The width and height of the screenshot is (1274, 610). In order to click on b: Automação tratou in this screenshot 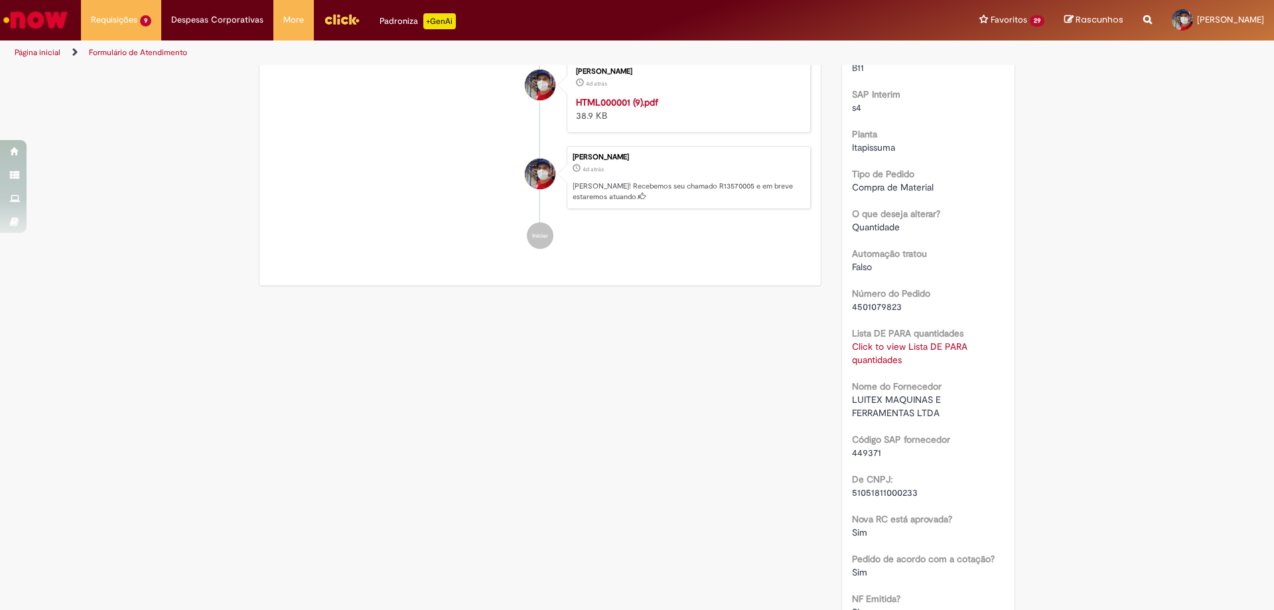, I will do `click(889, 253)`.